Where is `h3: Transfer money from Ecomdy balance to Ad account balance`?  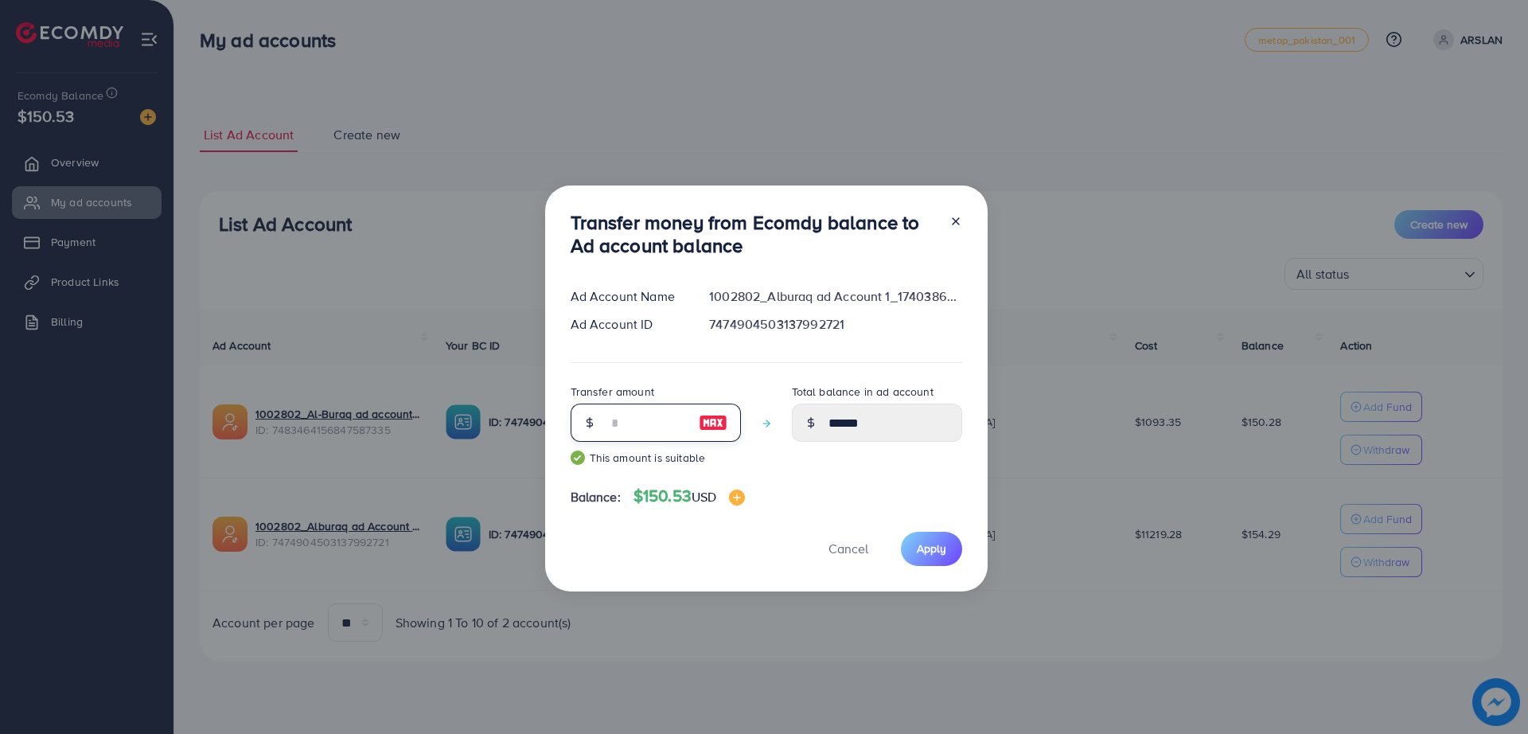
h3: Transfer money from Ecomdy balance to Ad account balance is located at coordinates (754, 234).